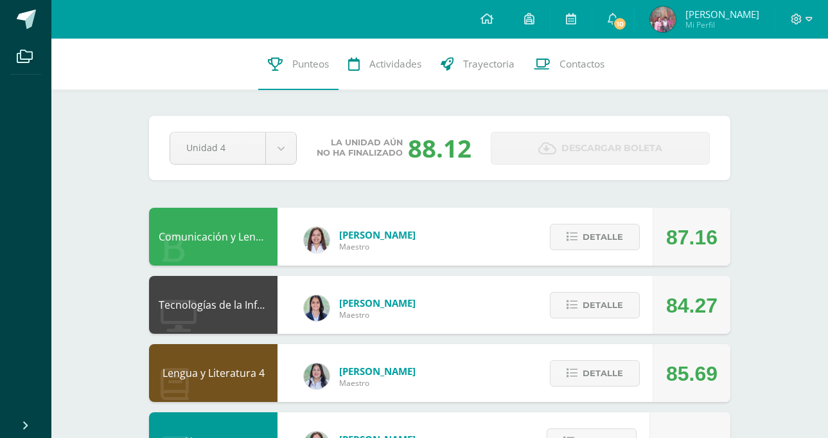 The width and height of the screenshot is (828, 438). What do you see at coordinates (360, 148) in the screenshot?
I see `span: La unidad aún no ha finalizado` at bounding box center [360, 148].